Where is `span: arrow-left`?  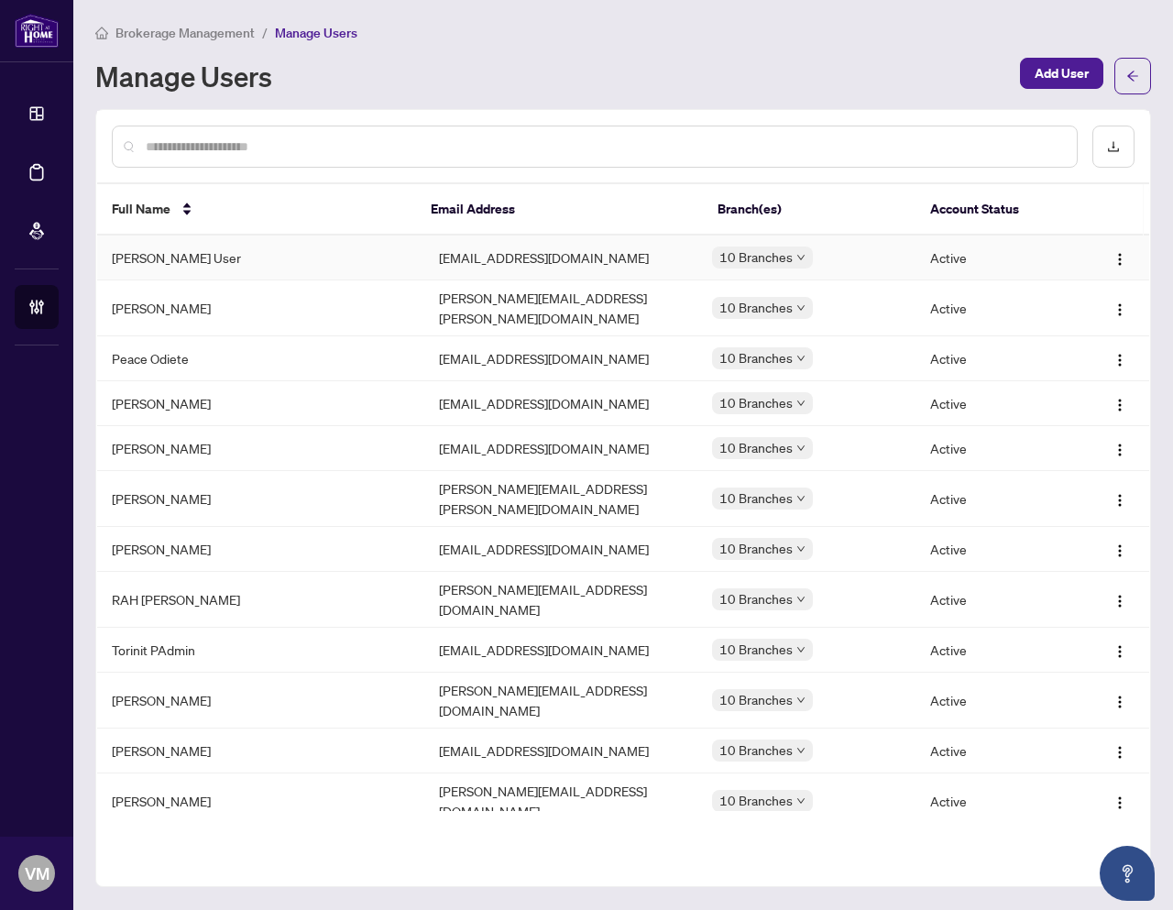
span: arrow-left is located at coordinates (1133, 76).